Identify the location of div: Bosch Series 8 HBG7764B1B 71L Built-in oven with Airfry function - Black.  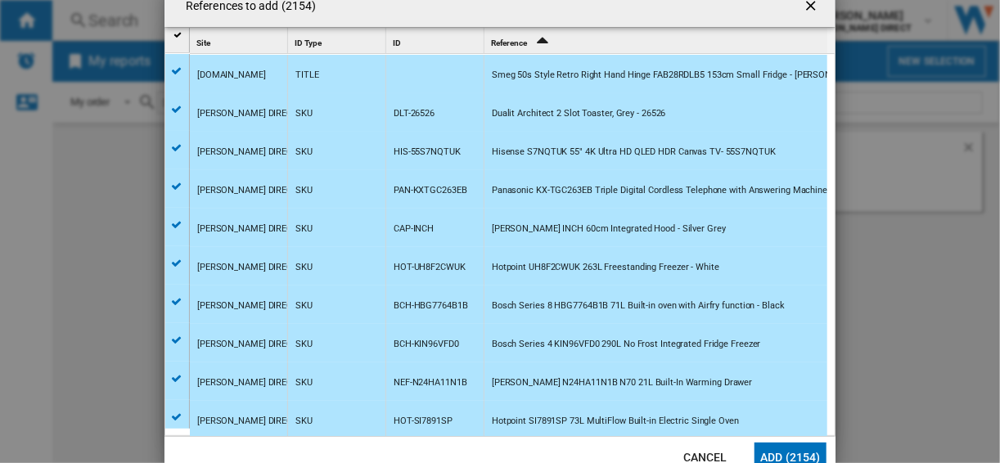
(638, 306).